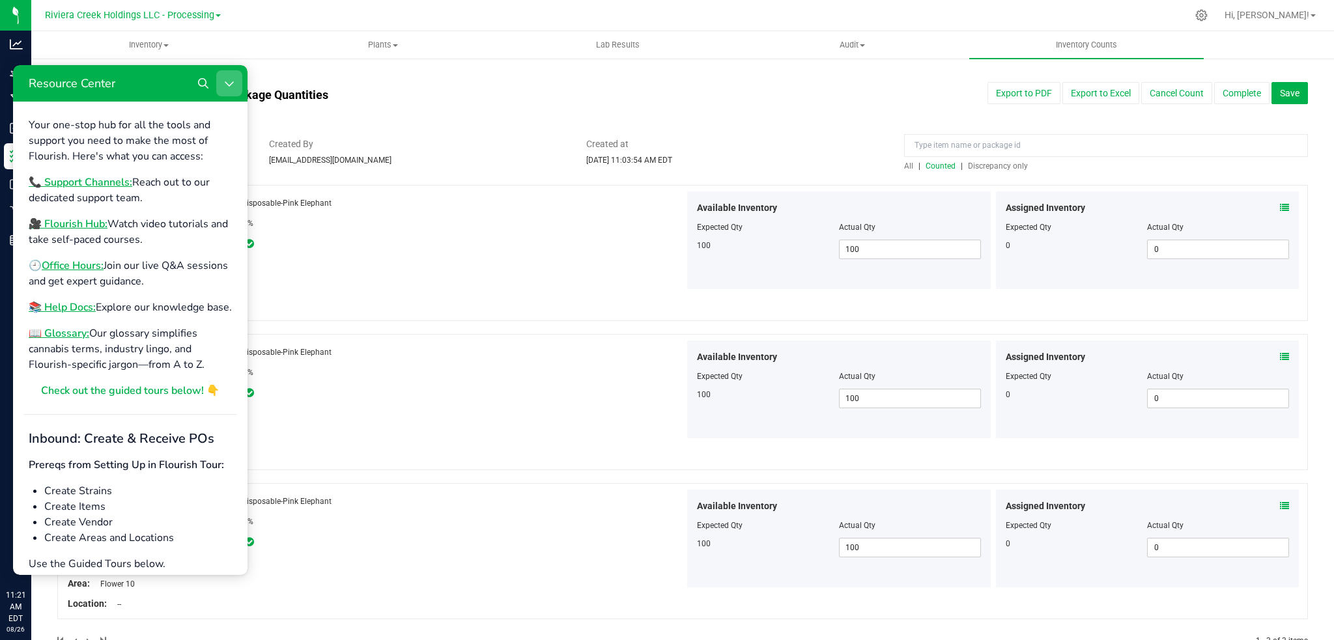 This screenshot has height=640, width=1334. What do you see at coordinates (117, 167) in the screenshot?
I see `p: Watch video tutorials and take self-paced courses.` at bounding box center [117, 167].